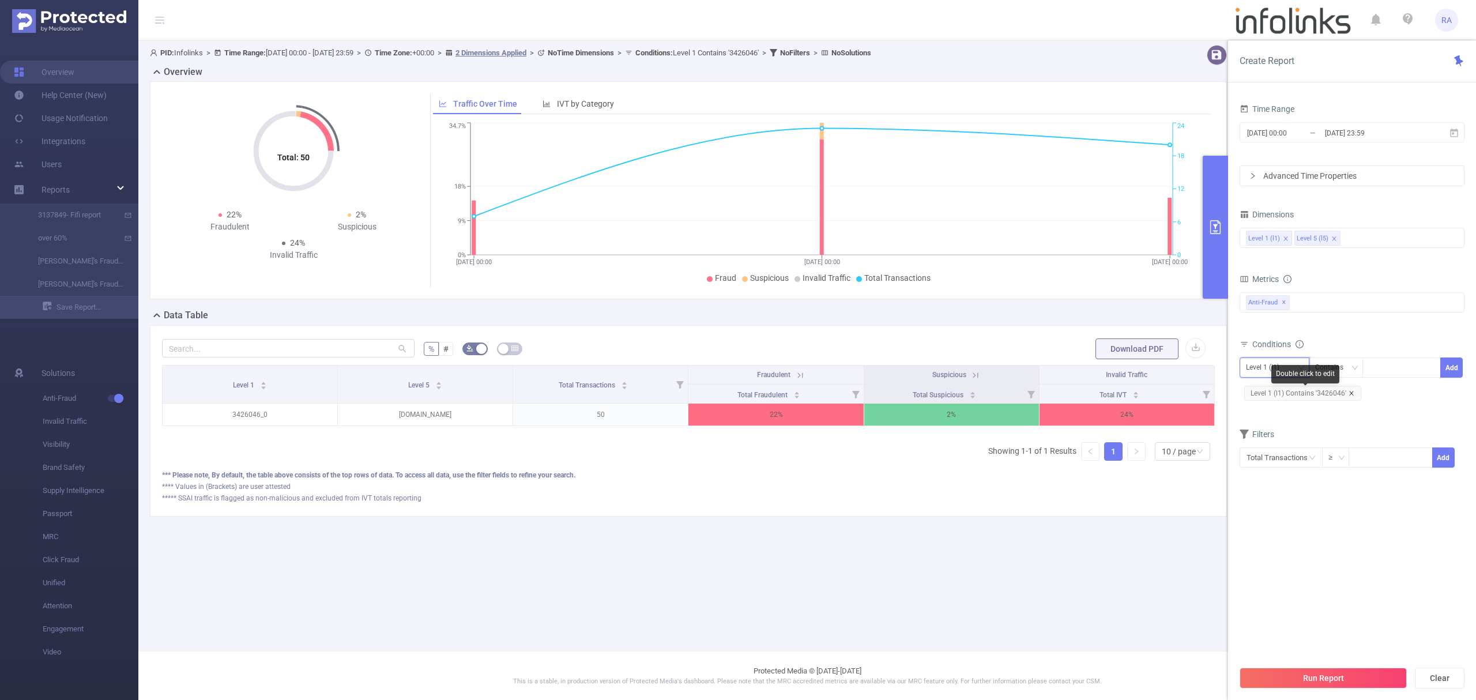  What do you see at coordinates (725, 278) in the screenshot?
I see `span: Fraud` at bounding box center [725, 278].